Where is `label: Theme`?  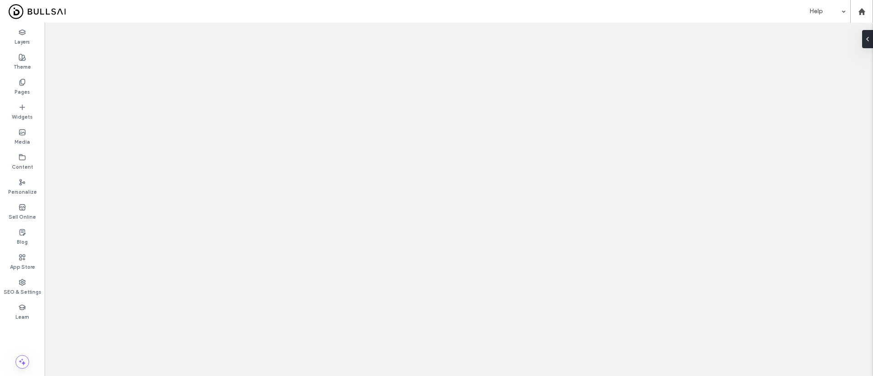
label: Theme is located at coordinates (22, 66).